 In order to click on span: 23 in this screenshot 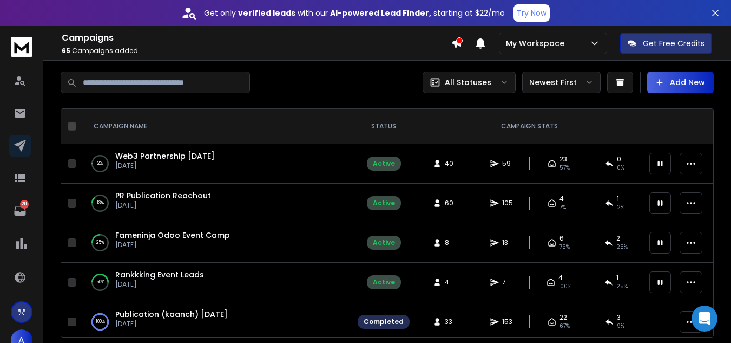, I will do `click(564, 159)`.